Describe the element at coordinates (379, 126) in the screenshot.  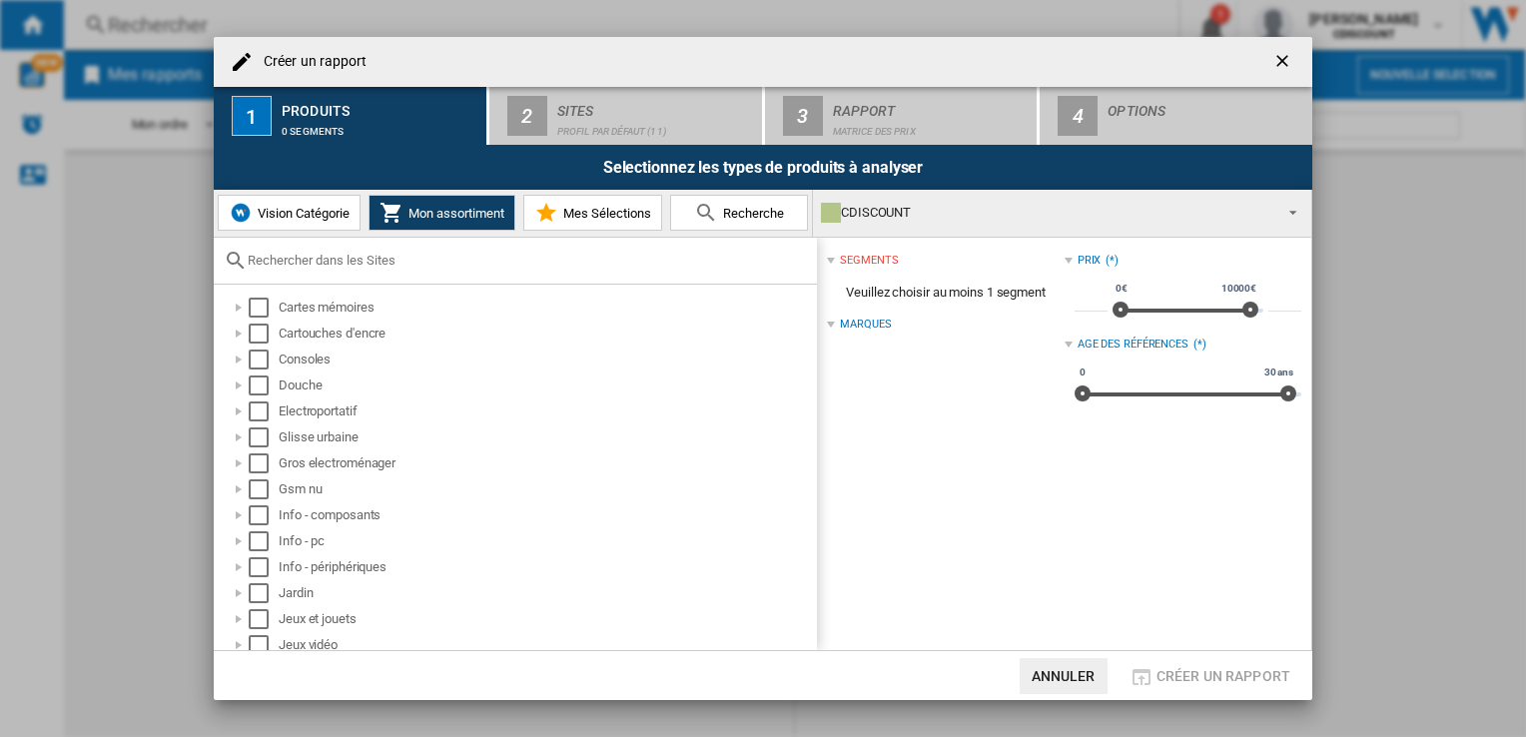
I see `div: 0 segments` at that location.